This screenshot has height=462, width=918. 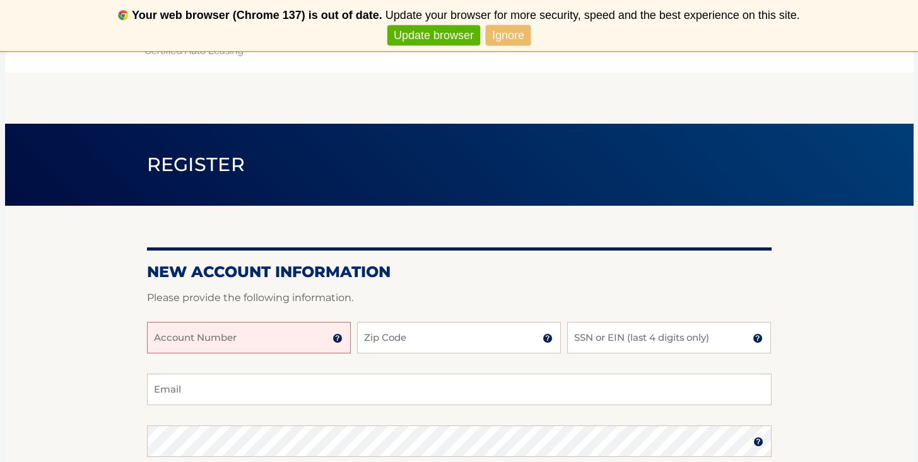 I want to click on a: Update browser, so click(x=433, y=35).